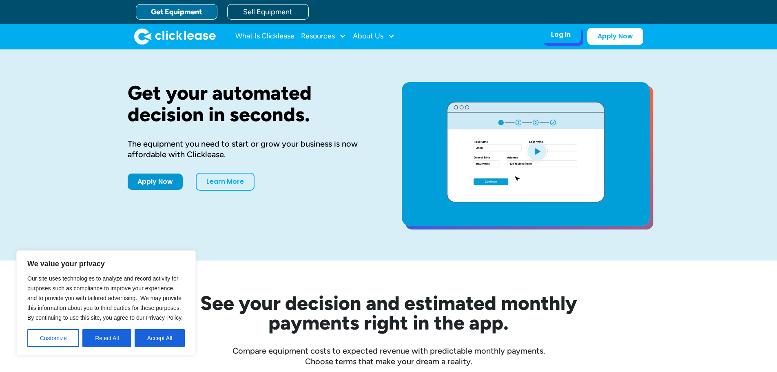 This screenshot has width=777, height=372. Describe the element at coordinates (374, 36) in the screenshot. I see `div: About Us` at that location.